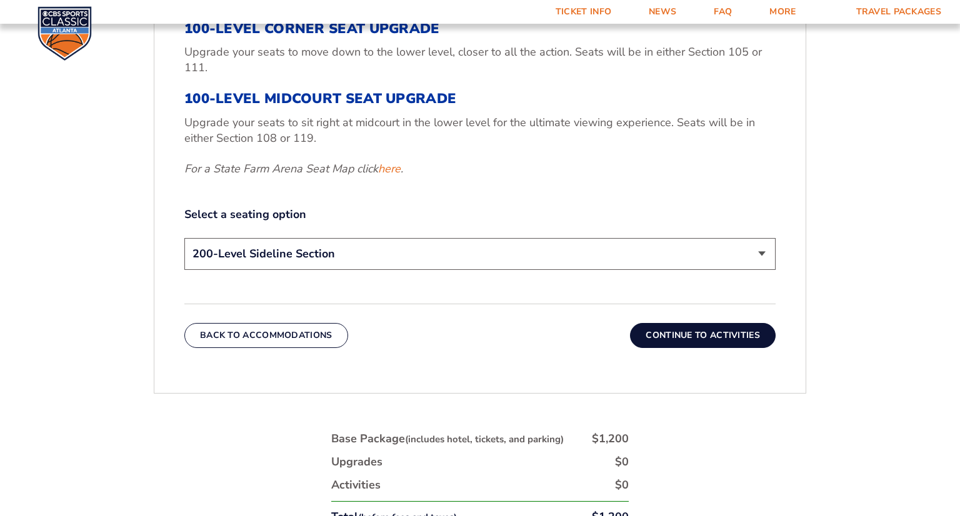 This screenshot has width=960, height=516. What do you see at coordinates (64, 33) in the screenshot?
I see `img: CBS Sports Classic` at bounding box center [64, 33].